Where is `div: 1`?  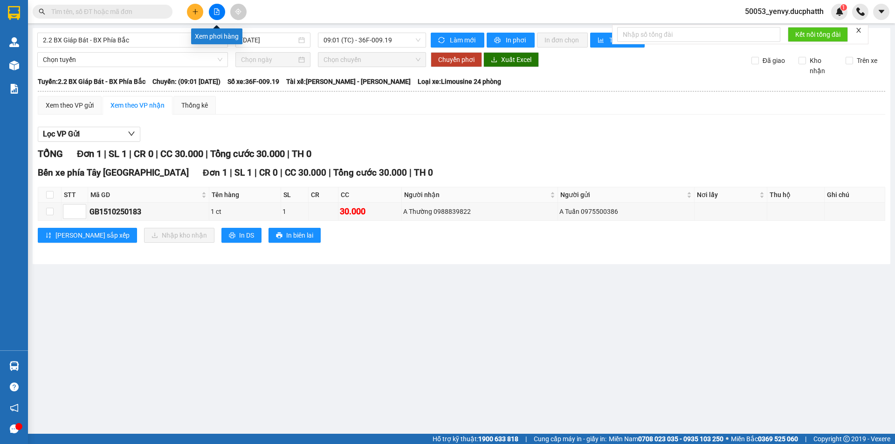 div: 1 is located at coordinates (295, 212).